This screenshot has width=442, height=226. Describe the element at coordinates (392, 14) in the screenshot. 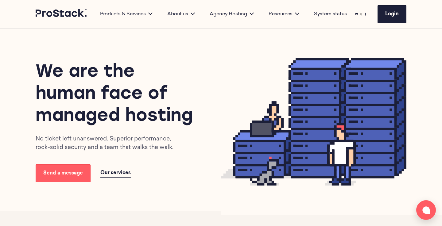

I see `span: Login` at that location.